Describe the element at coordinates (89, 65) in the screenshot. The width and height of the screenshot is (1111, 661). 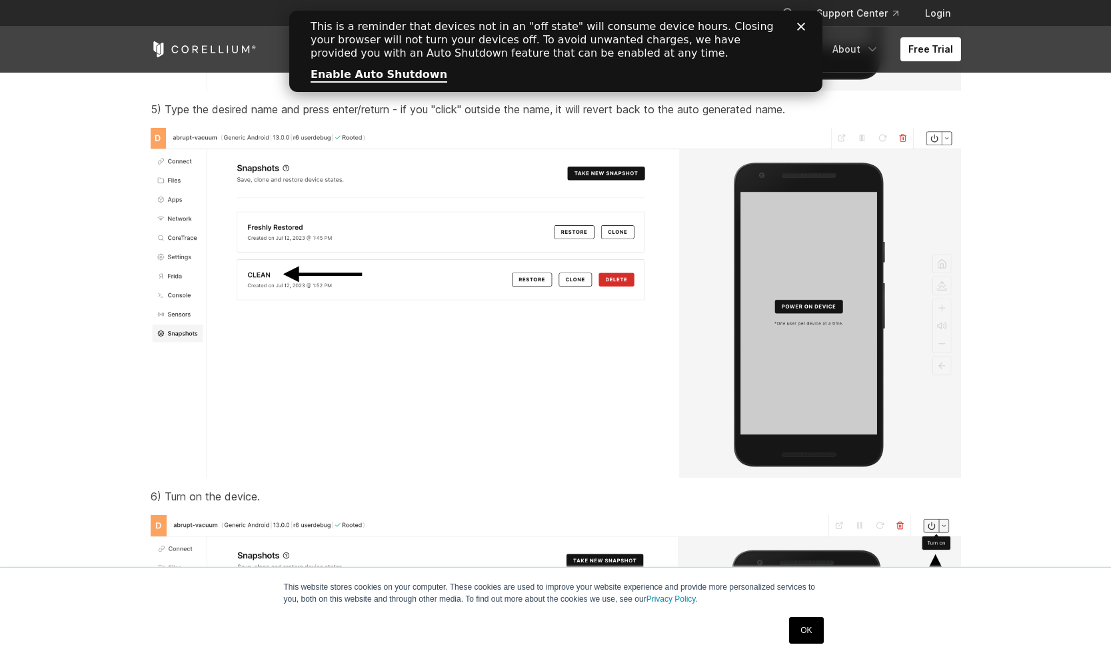
I see `a: Enable Auto Shutdown` at that location.